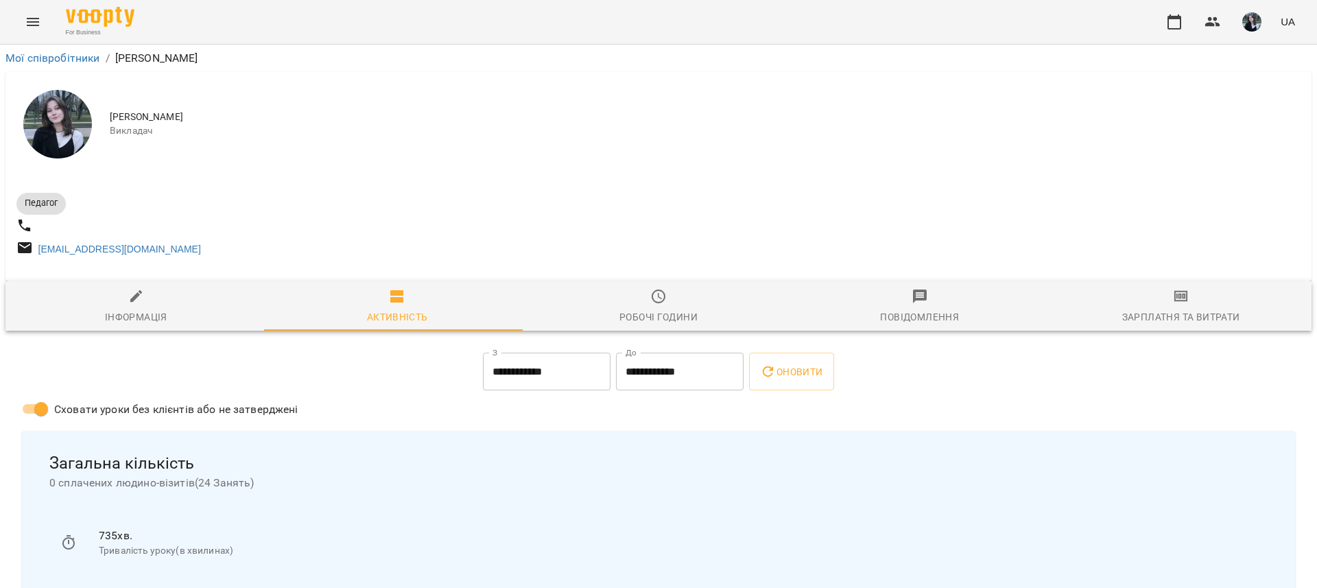 This screenshot has height=588, width=1317. What do you see at coordinates (1181, 317) in the screenshot?
I see `div: Зарплатня та Витрати` at bounding box center [1181, 317].